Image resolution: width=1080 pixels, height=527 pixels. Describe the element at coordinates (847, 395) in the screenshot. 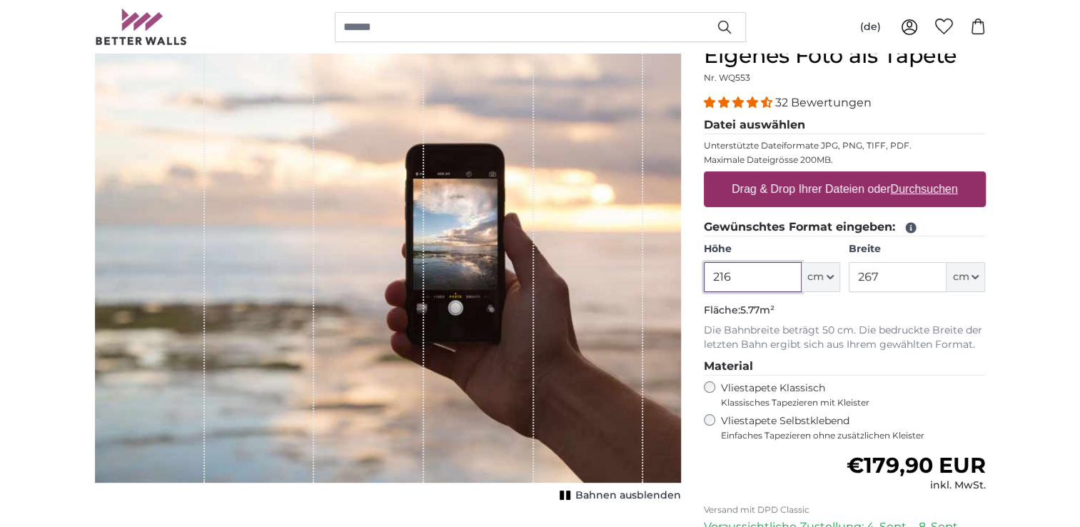

I see `label: Vliestapete Klassisch` at that location.